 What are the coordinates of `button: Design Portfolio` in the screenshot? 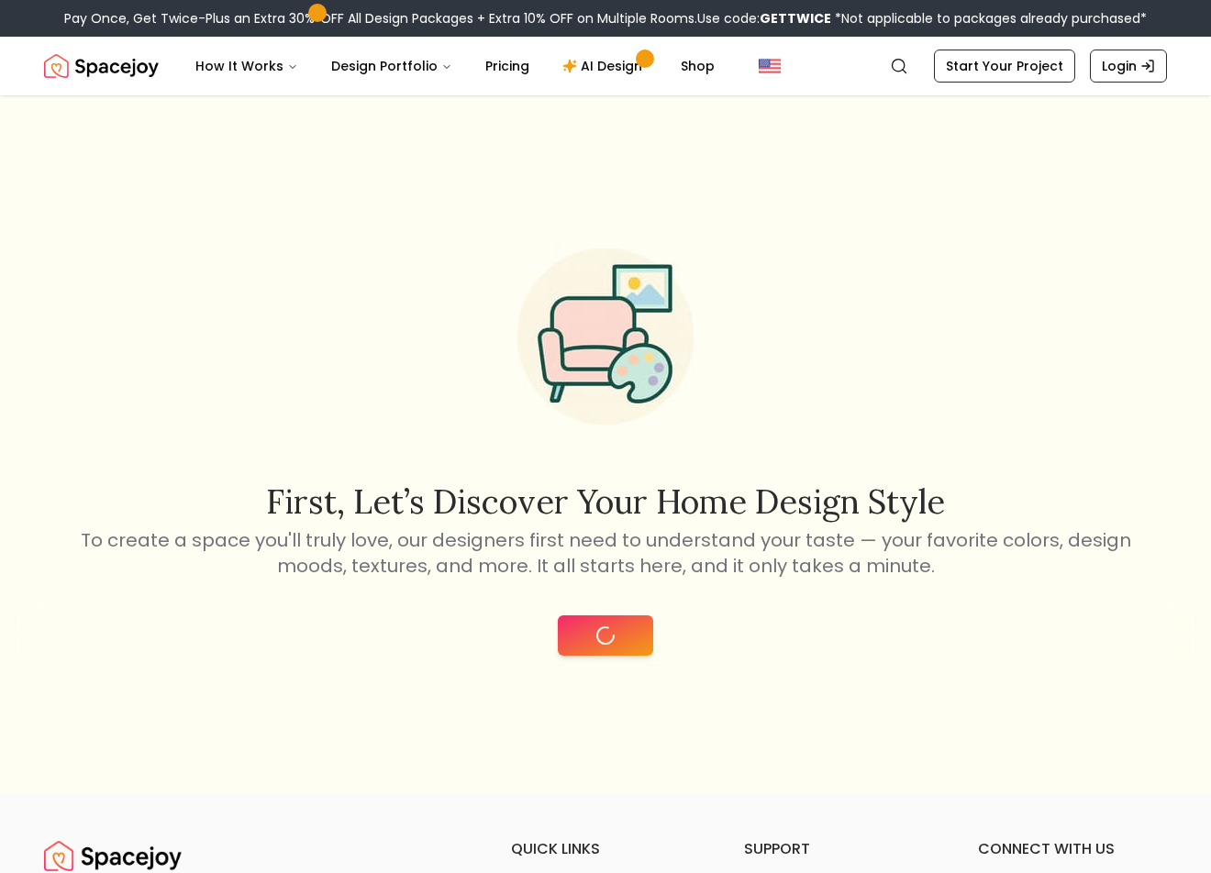 It's located at (392, 66).